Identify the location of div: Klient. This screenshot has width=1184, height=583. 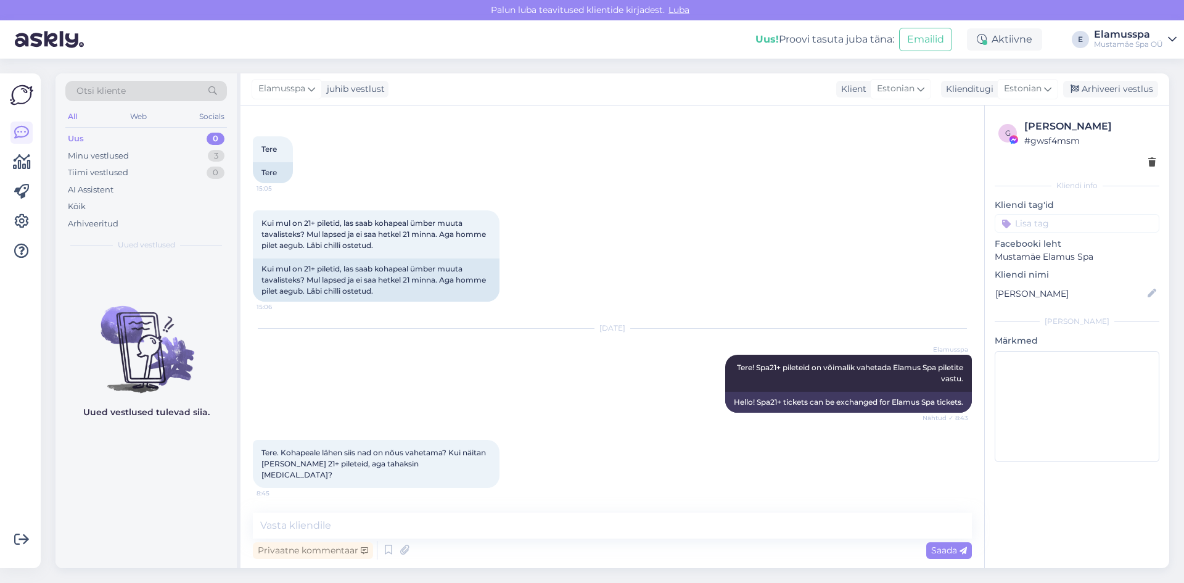
(851, 89).